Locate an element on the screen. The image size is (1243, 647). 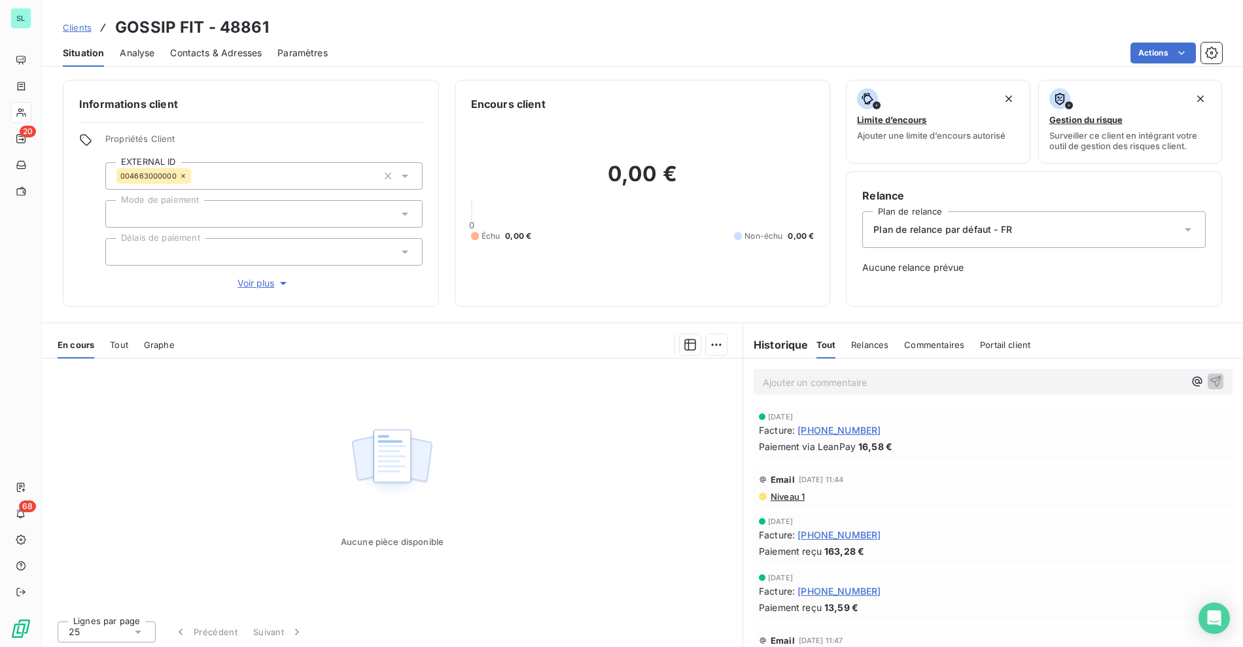
img: Empty state is located at coordinates (392, 462).